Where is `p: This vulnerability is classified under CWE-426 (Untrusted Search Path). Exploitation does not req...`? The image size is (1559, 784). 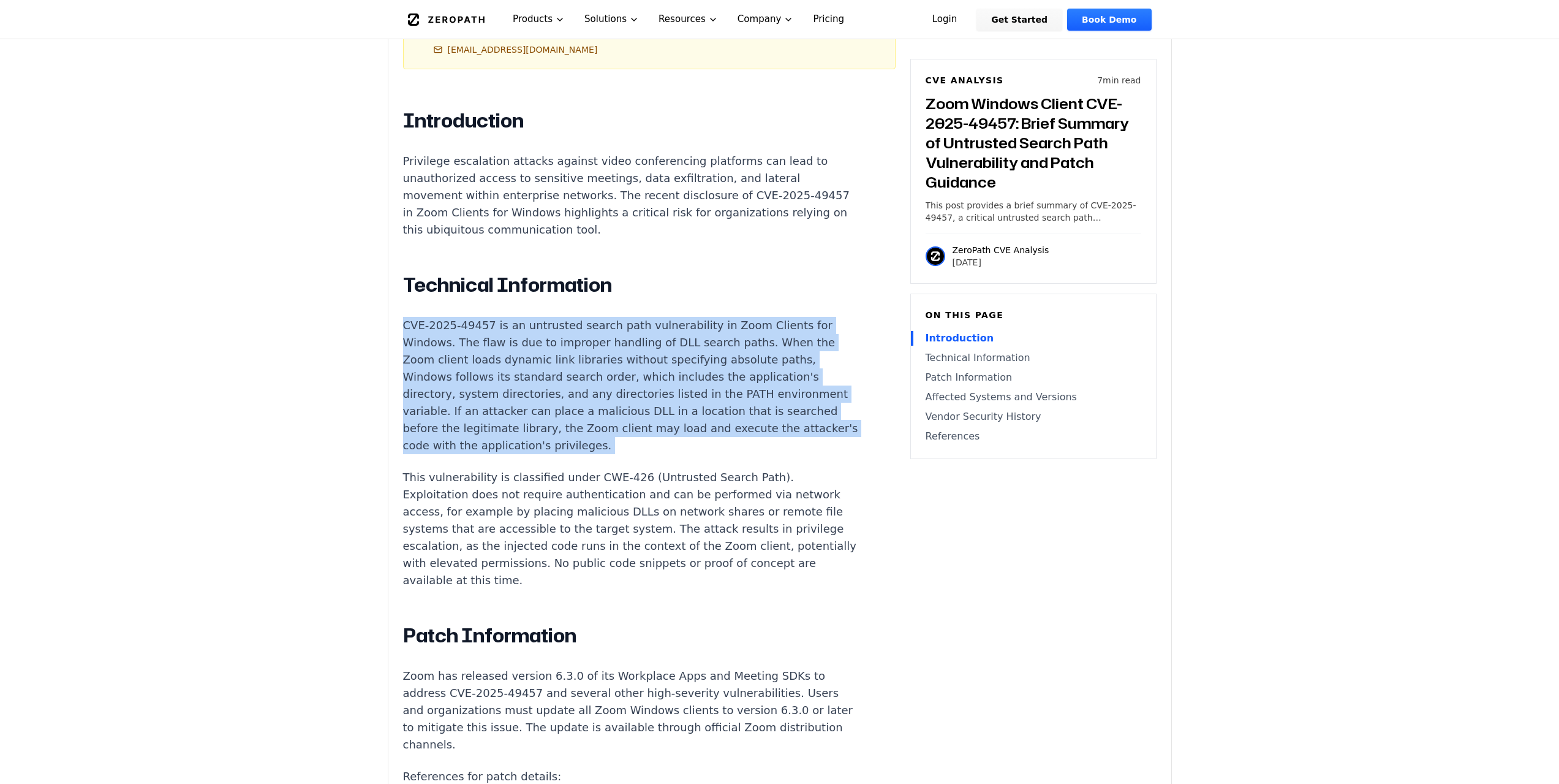
p: This vulnerability is classified under CWE-426 (Untrusted Search Path). Exploitation does not req... is located at coordinates (631, 529).